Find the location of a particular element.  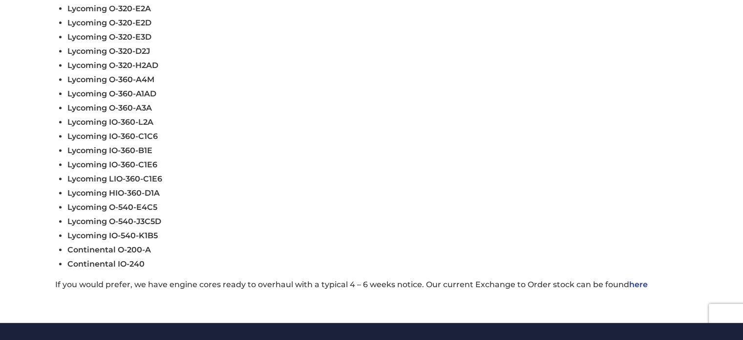

a: here is located at coordinates (639, 284).